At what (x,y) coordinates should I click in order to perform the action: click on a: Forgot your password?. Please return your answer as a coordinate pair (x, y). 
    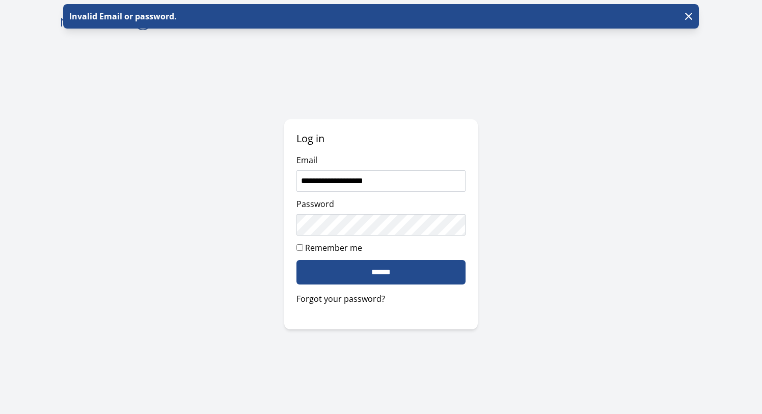
    Looking at the image, I should click on (381, 299).